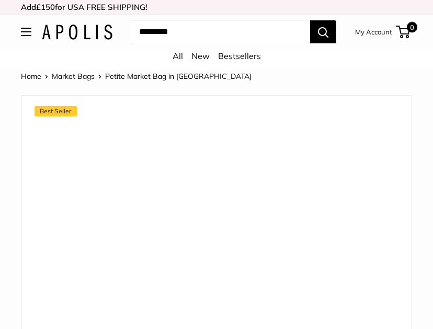 This screenshot has width=433, height=329. I want to click on span: 0, so click(412, 27).